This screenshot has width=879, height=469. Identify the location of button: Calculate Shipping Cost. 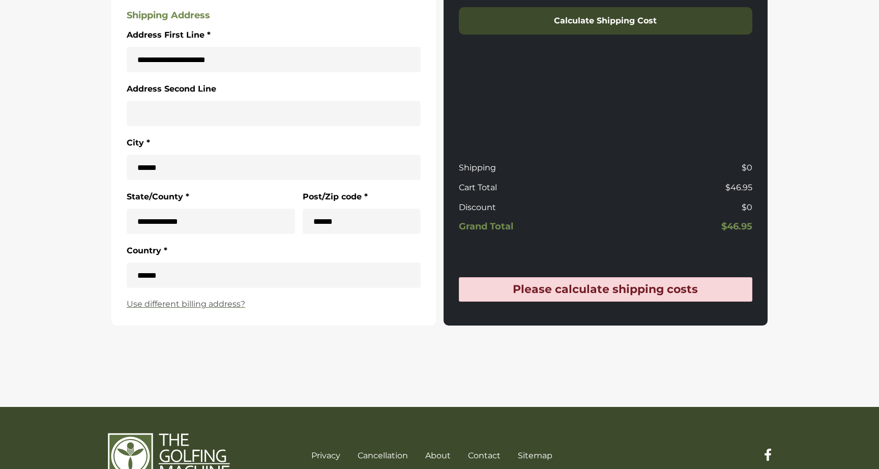
(606, 21).